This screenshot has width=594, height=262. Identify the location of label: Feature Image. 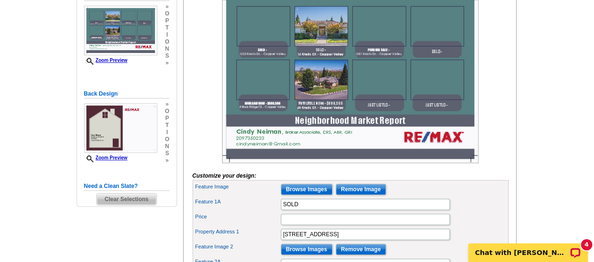
(238, 187).